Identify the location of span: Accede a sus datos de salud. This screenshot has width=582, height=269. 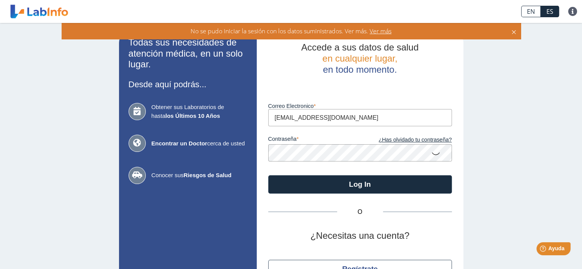
(360, 47).